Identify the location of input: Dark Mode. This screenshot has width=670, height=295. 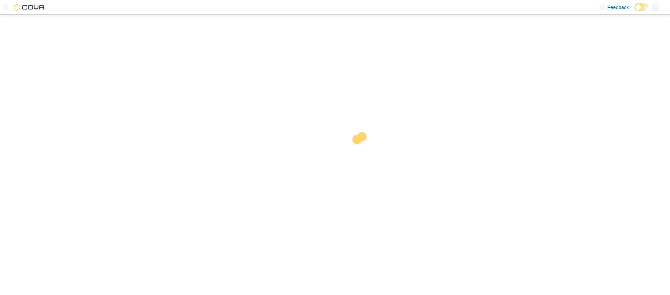
(642, 7).